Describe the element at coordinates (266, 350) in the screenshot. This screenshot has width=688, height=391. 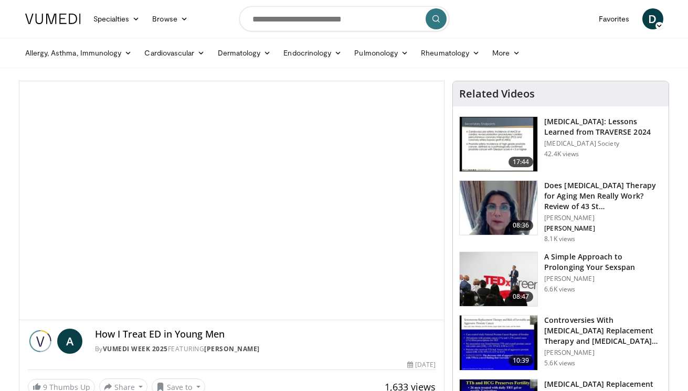
I see `div: By FEATURING` at that location.